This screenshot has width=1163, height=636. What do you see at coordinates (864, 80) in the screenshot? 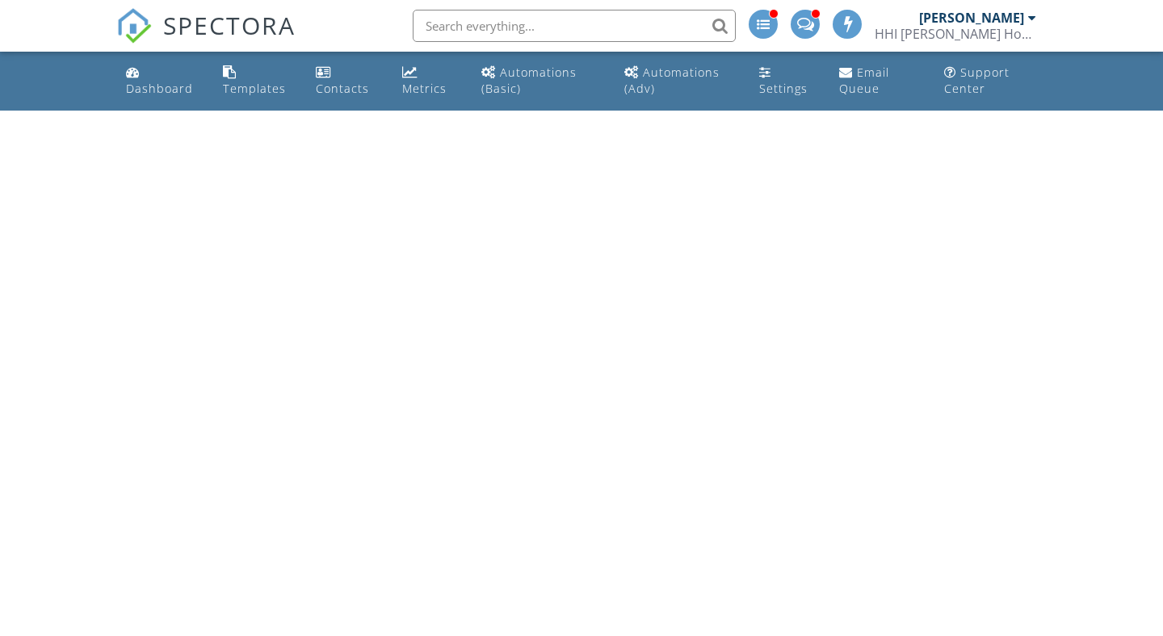
I see `div: Email Queue` at bounding box center [864, 80].